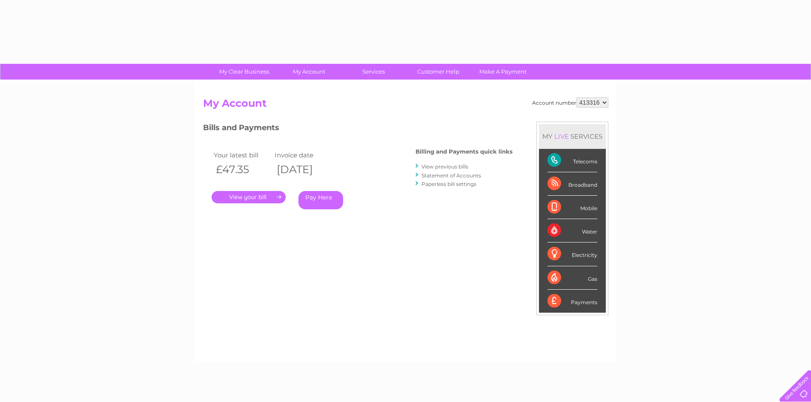 The width and height of the screenshot is (811, 402). I want to click on a: Customer Help, so click(438, 71).